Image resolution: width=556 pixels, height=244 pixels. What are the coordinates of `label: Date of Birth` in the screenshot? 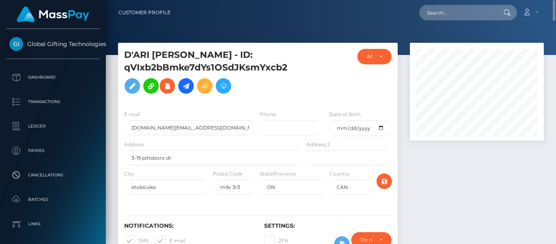 It's located at (345, 114).